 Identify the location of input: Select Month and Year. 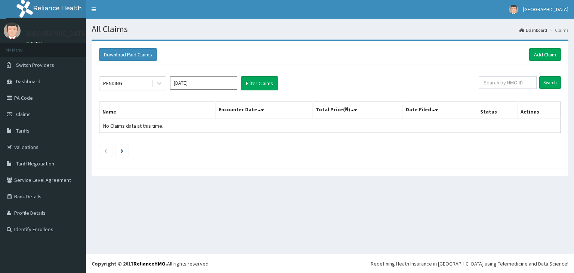
(204, 83).